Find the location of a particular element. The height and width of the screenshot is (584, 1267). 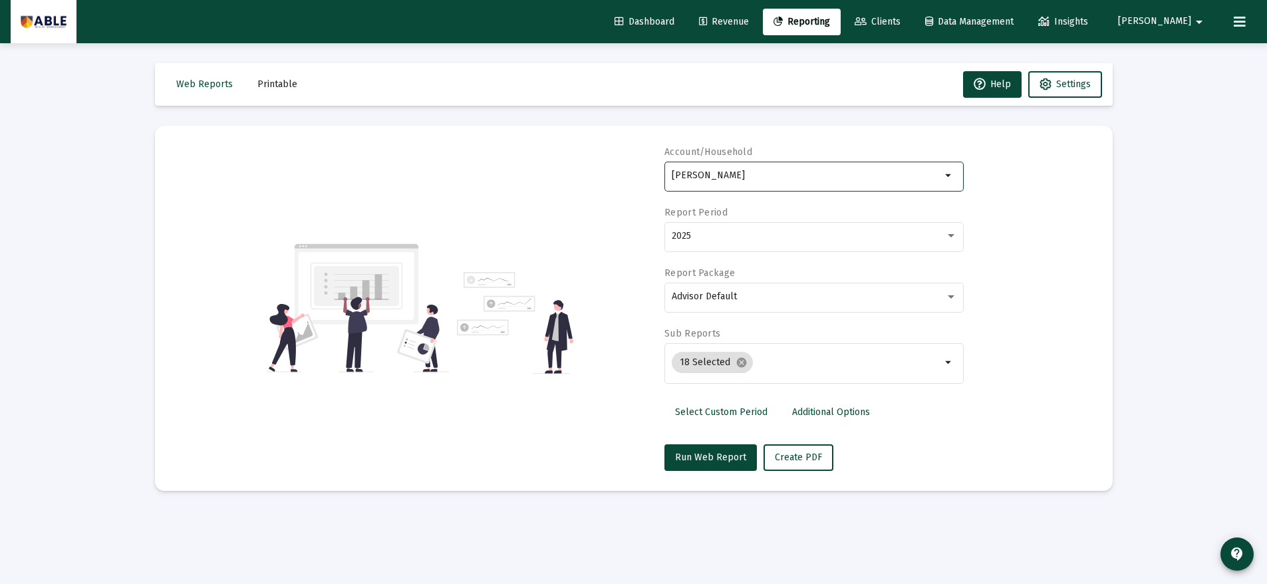

span: Help is located at coordinates (992, 84).